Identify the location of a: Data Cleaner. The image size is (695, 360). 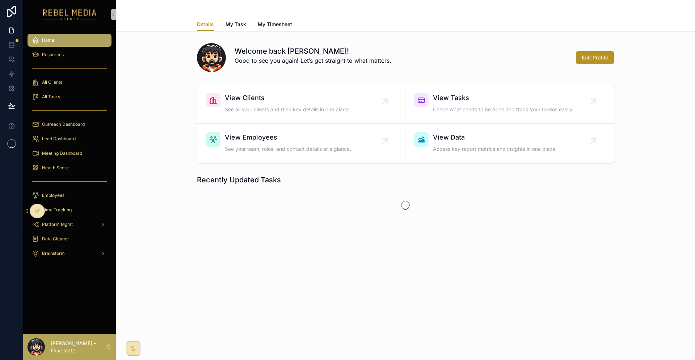
(70, 239).